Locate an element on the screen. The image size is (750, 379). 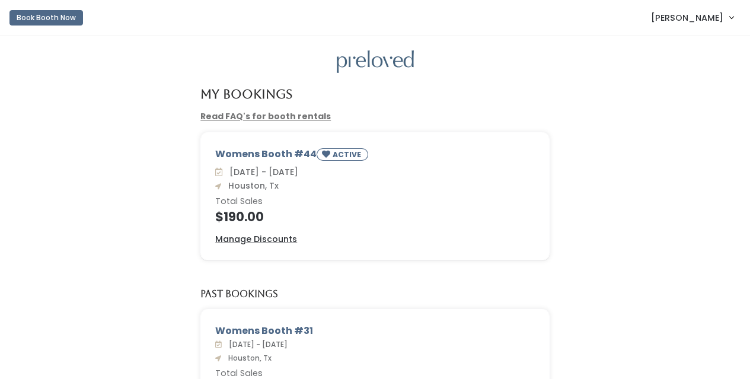
small: ACTIVE is located at coordinates (348, 154).